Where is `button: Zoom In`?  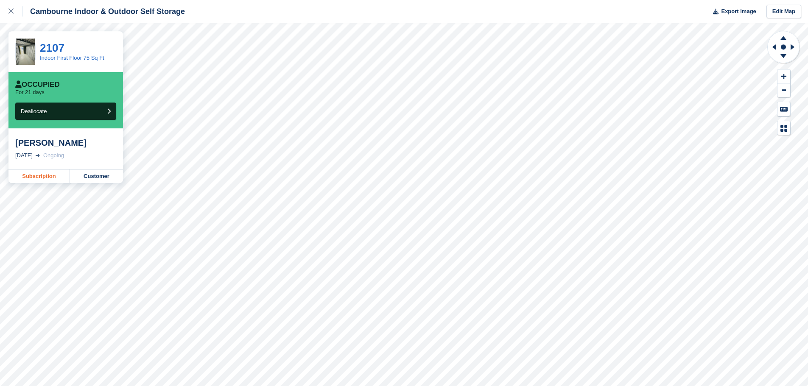 button: Zoom In is located at coordinates (784, 76).